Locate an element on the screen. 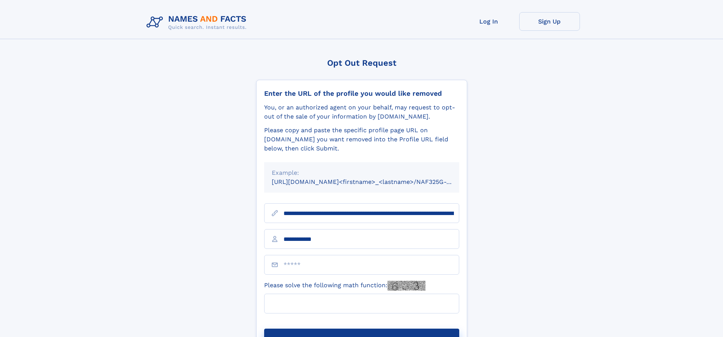  a: Sign Up is located at coordinates (550, 21).